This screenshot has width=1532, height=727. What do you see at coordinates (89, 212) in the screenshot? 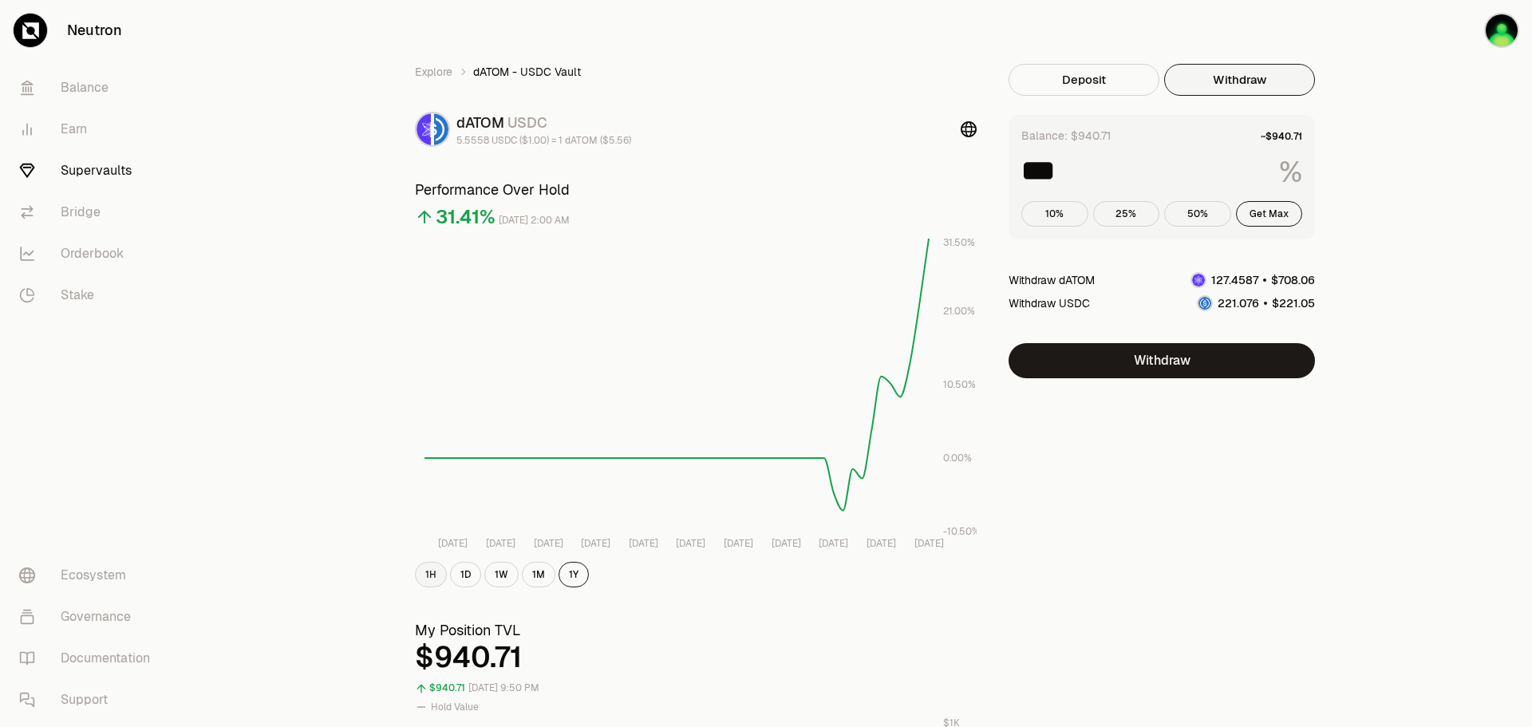
I see `a: Bridge` at bounding box center [89, 212].